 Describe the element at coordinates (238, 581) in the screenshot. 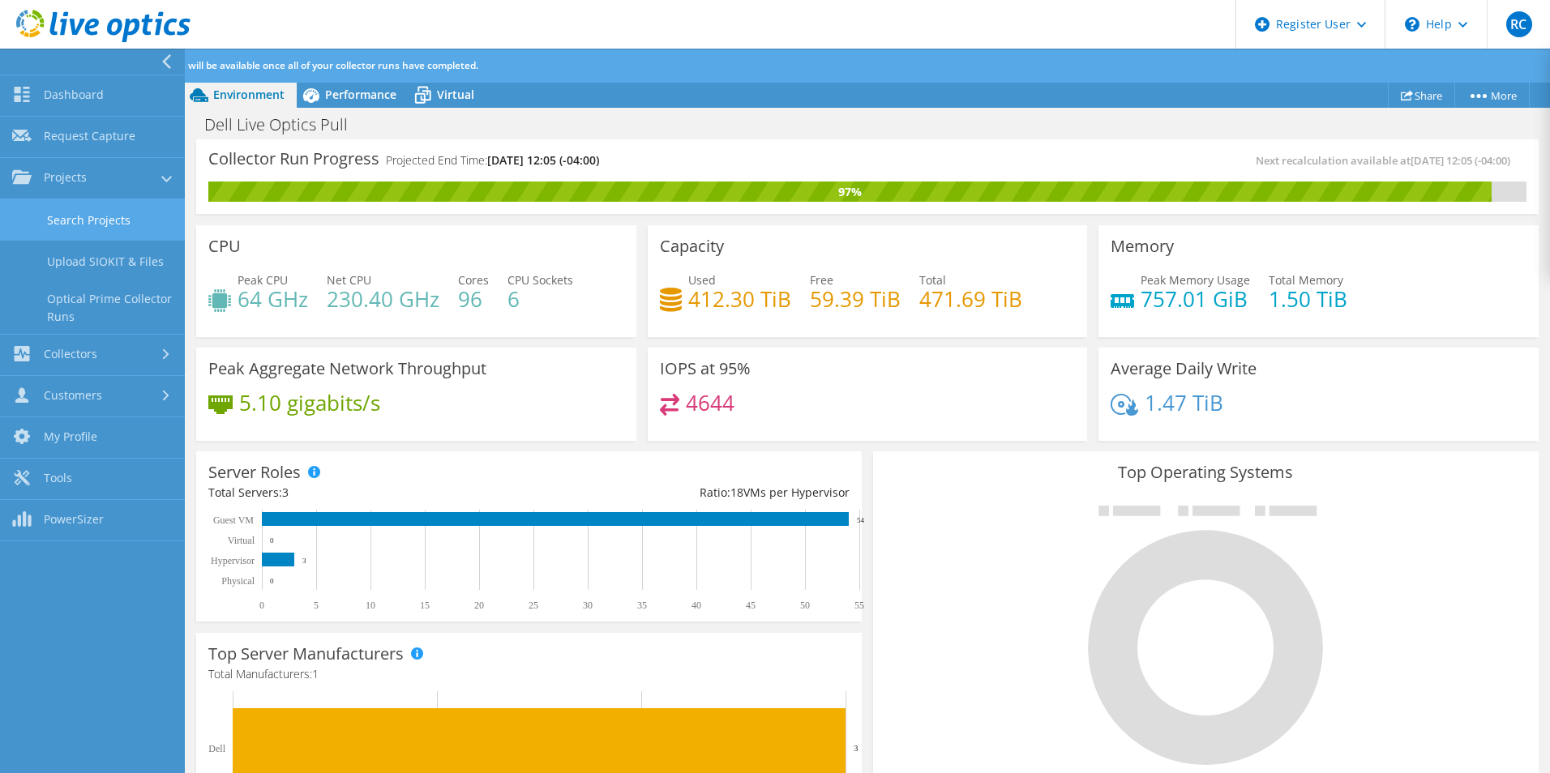

I see `text: Physical` at that location.